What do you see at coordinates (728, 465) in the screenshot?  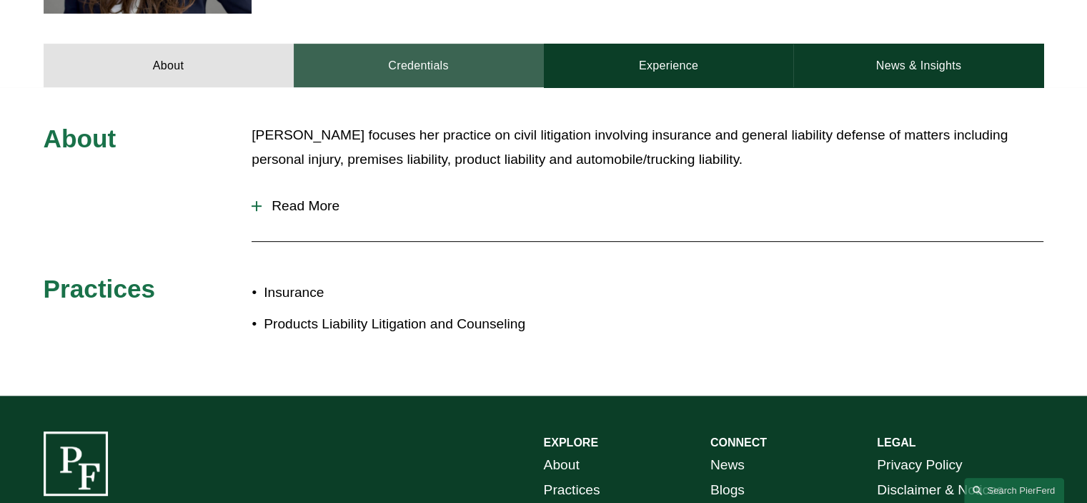 I see `a: News` at bounding box center [728, 465].